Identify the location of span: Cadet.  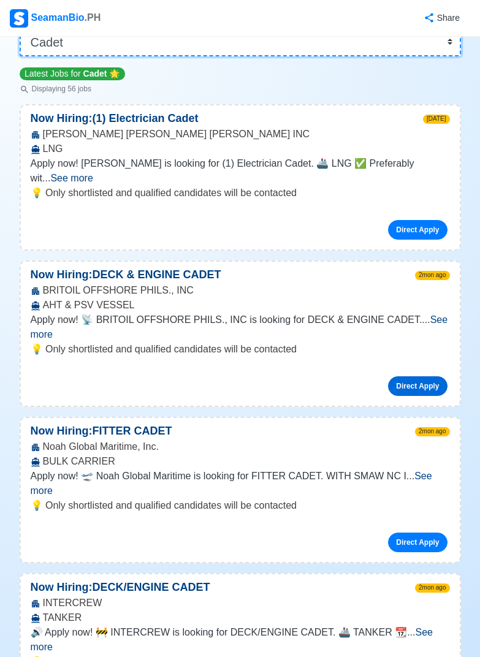
(95, 74).